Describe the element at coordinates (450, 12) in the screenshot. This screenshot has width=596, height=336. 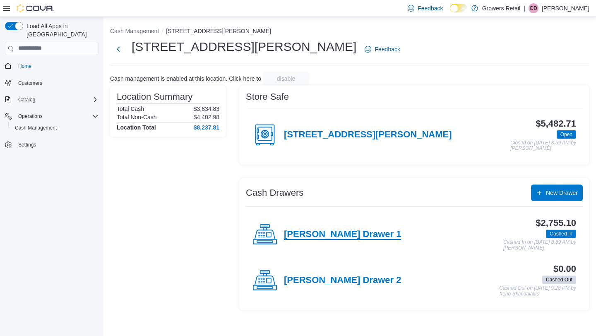
I see `span: Dark Mode` at that location.